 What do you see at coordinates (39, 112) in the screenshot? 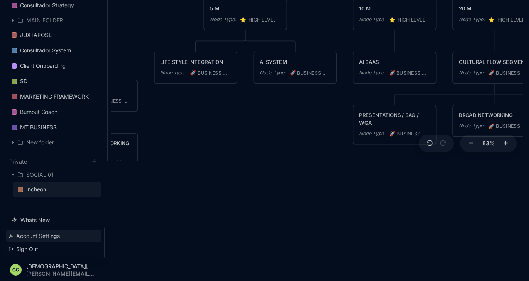
I see `div: Burnout Coach` at bounding box center [39, 112].